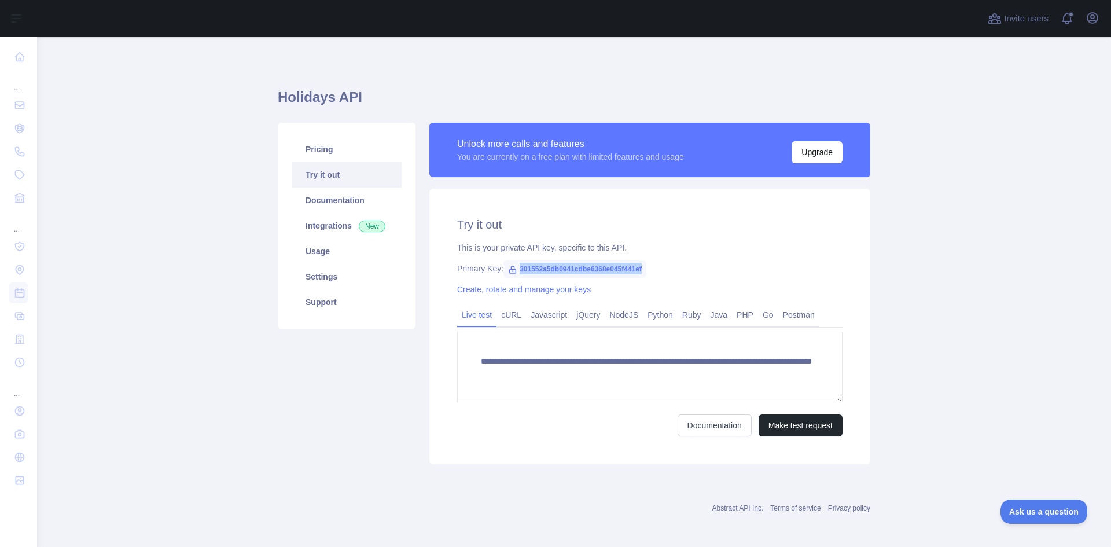  What do you see at coordinates (1026, 19) in the screenshot?
I see `span: Invite users` at bounding box center [1026, 19].